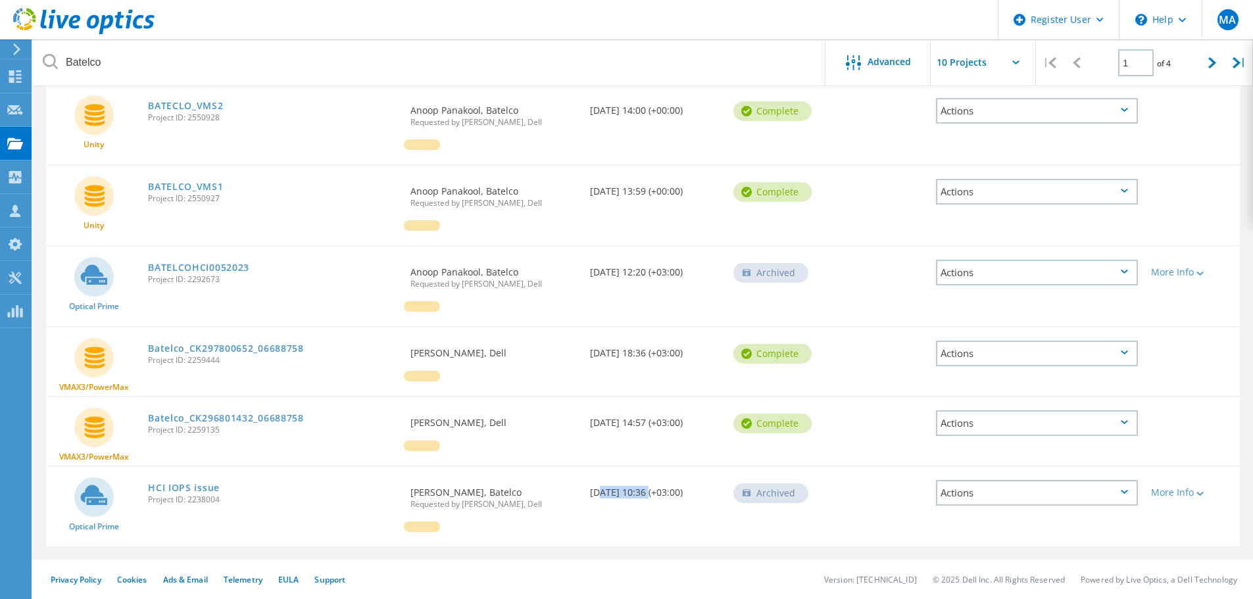  What do you see at coordinates (1227, 20) in the screenshot?
I see `span: MA` at bounding box center [1227, 20].